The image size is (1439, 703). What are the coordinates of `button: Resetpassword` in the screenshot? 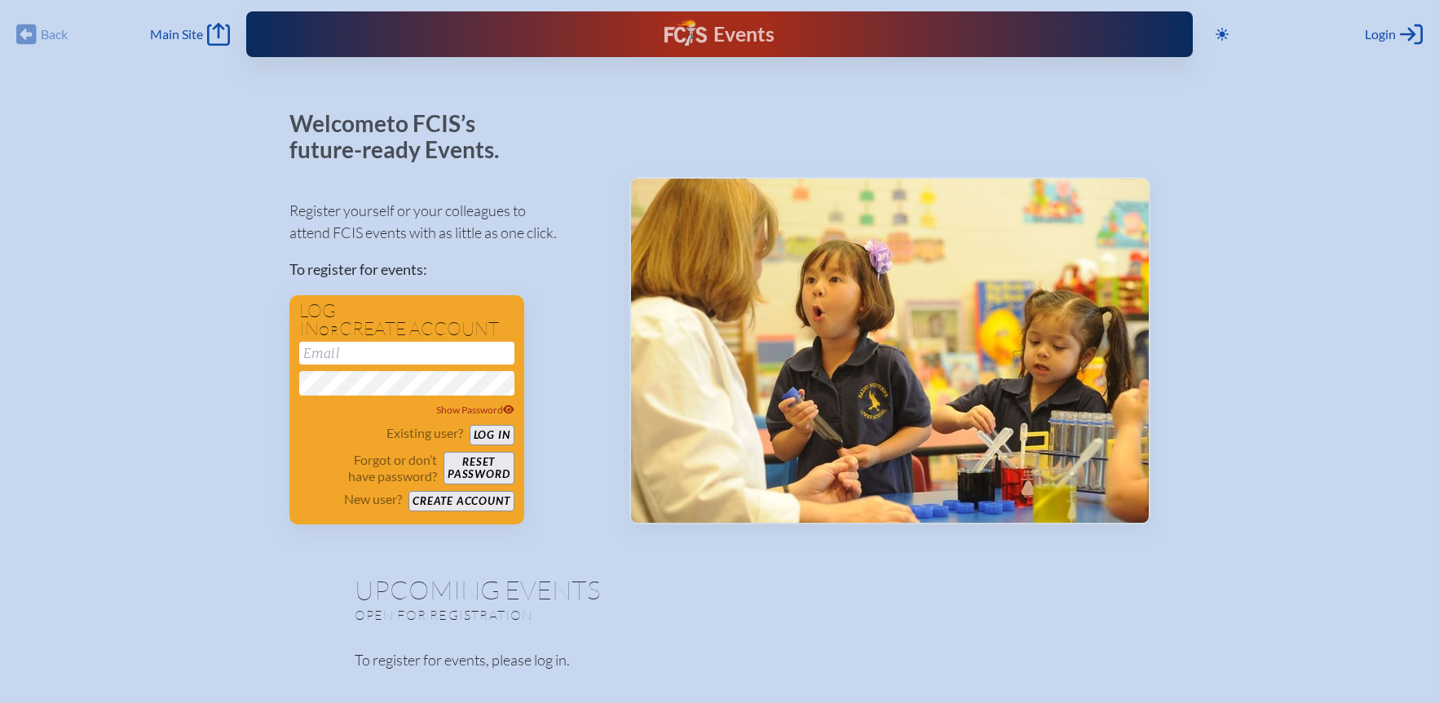 It's located at (479, 468).